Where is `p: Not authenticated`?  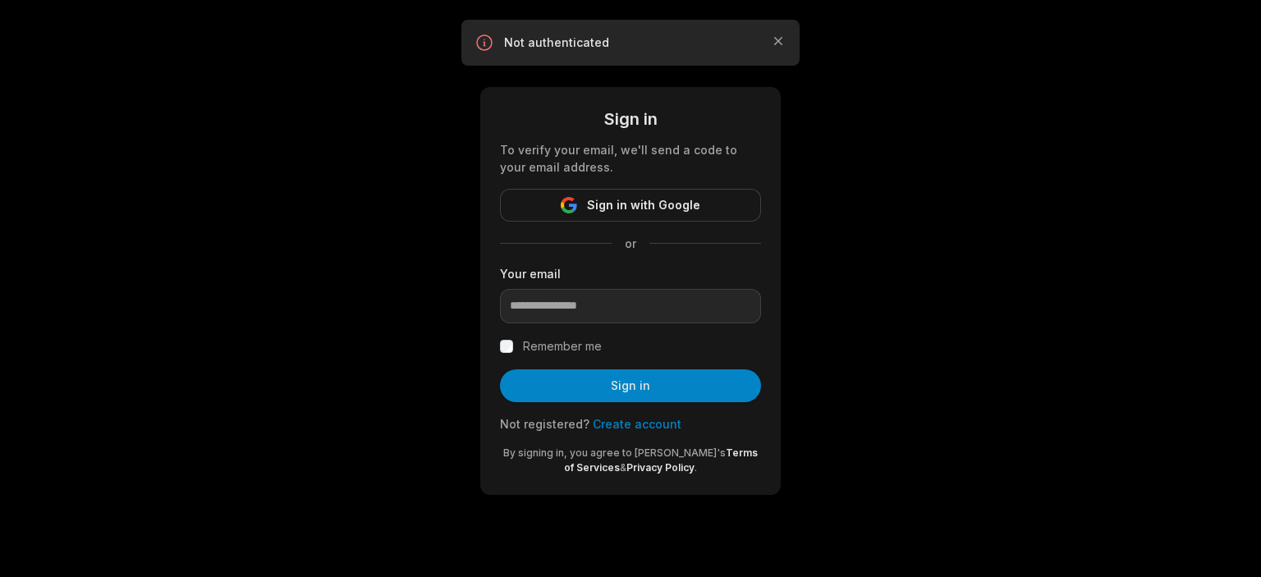 p: Not authenticated is located at coordinates (630, 43).